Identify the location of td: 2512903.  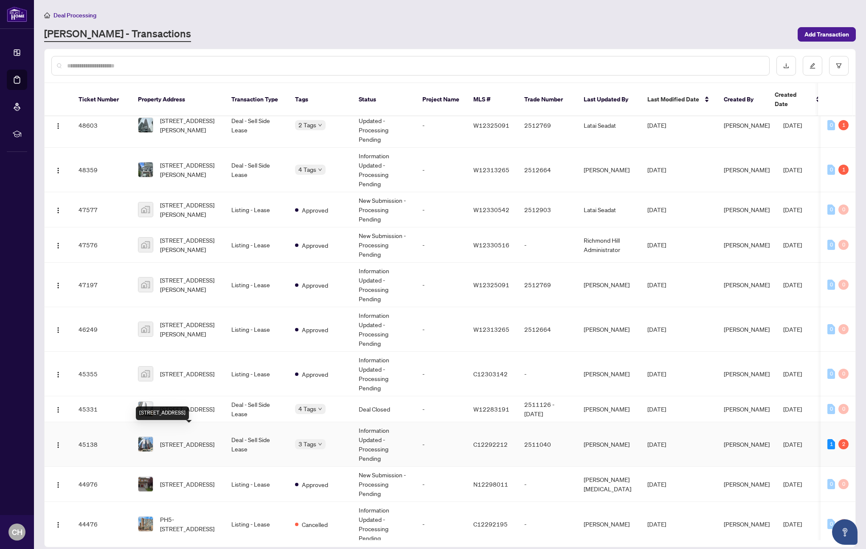
(547, 210).